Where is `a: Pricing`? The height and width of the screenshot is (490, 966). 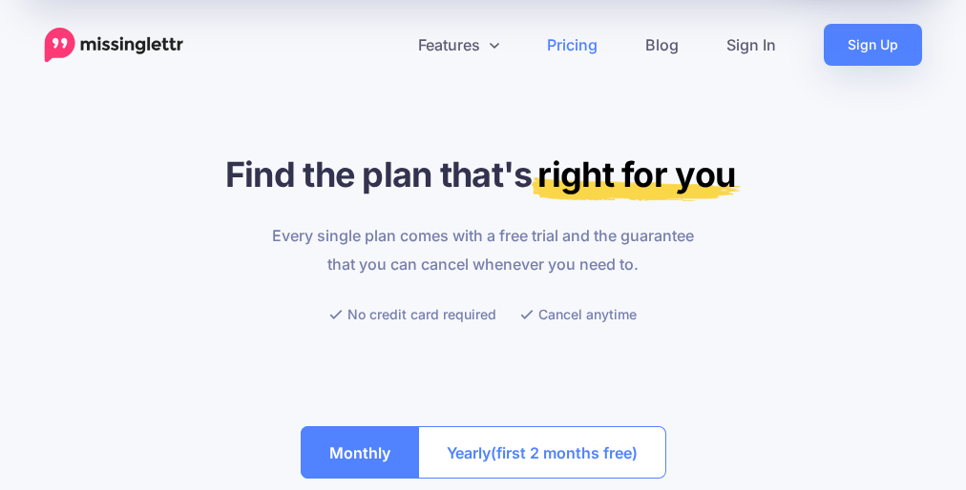
a: Pricing is located at coordinates (572, 45).